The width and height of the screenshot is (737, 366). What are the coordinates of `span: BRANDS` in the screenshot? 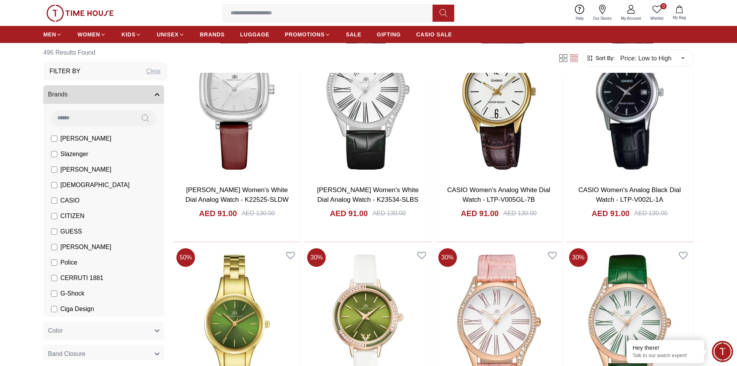 It's located at (212, 34).